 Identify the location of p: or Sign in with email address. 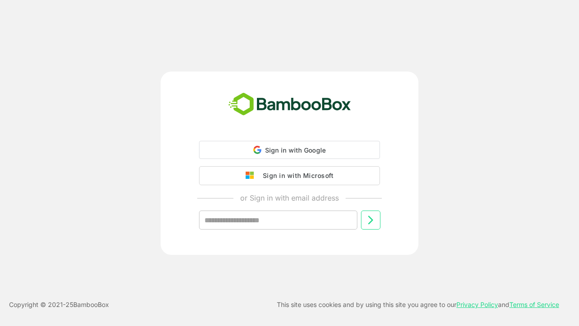
(290, 198).